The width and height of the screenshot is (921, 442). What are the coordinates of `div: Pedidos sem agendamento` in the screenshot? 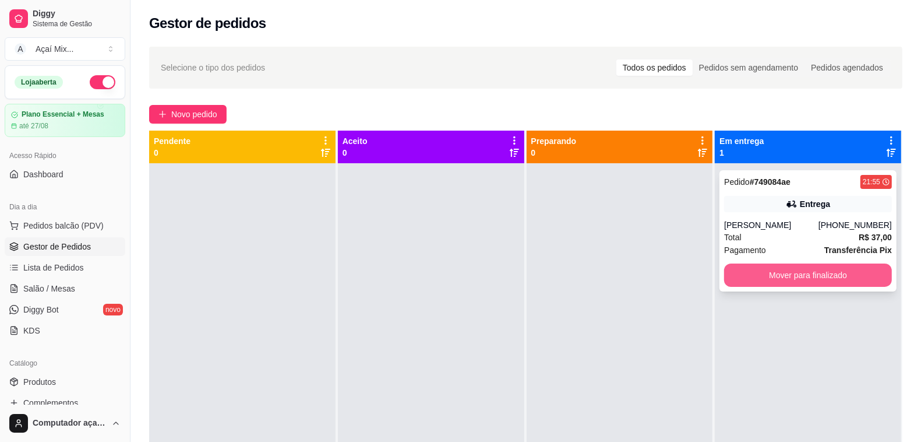 It's located at (749, 68).